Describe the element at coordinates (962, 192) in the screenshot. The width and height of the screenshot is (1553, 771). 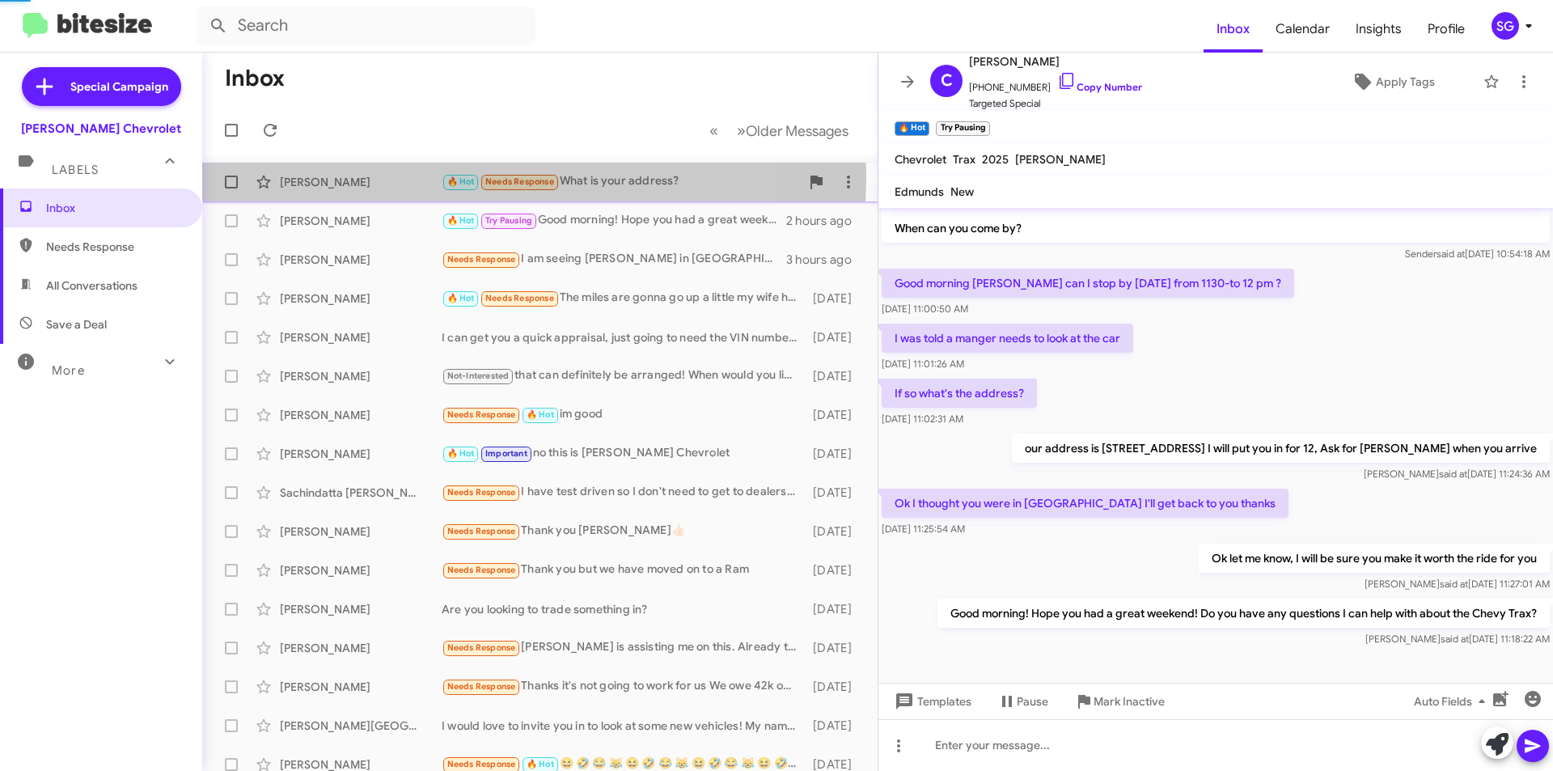
I see `span: New` at that location.